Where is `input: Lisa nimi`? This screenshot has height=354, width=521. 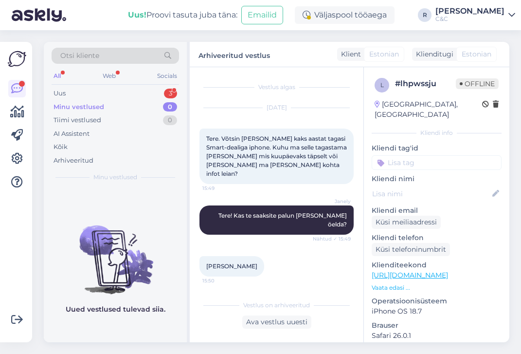
input: Lisa nimi is located at coordinates (431, 194).